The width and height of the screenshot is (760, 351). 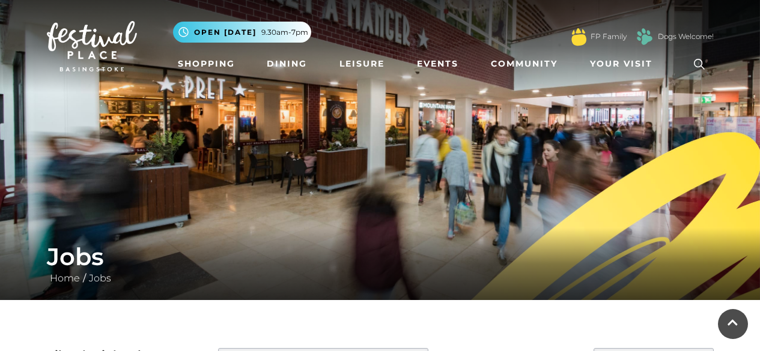 What do you see at coordinates (206, 64) in the screenshot?
I see `a: Shopping` at bounding box center [206, 64].